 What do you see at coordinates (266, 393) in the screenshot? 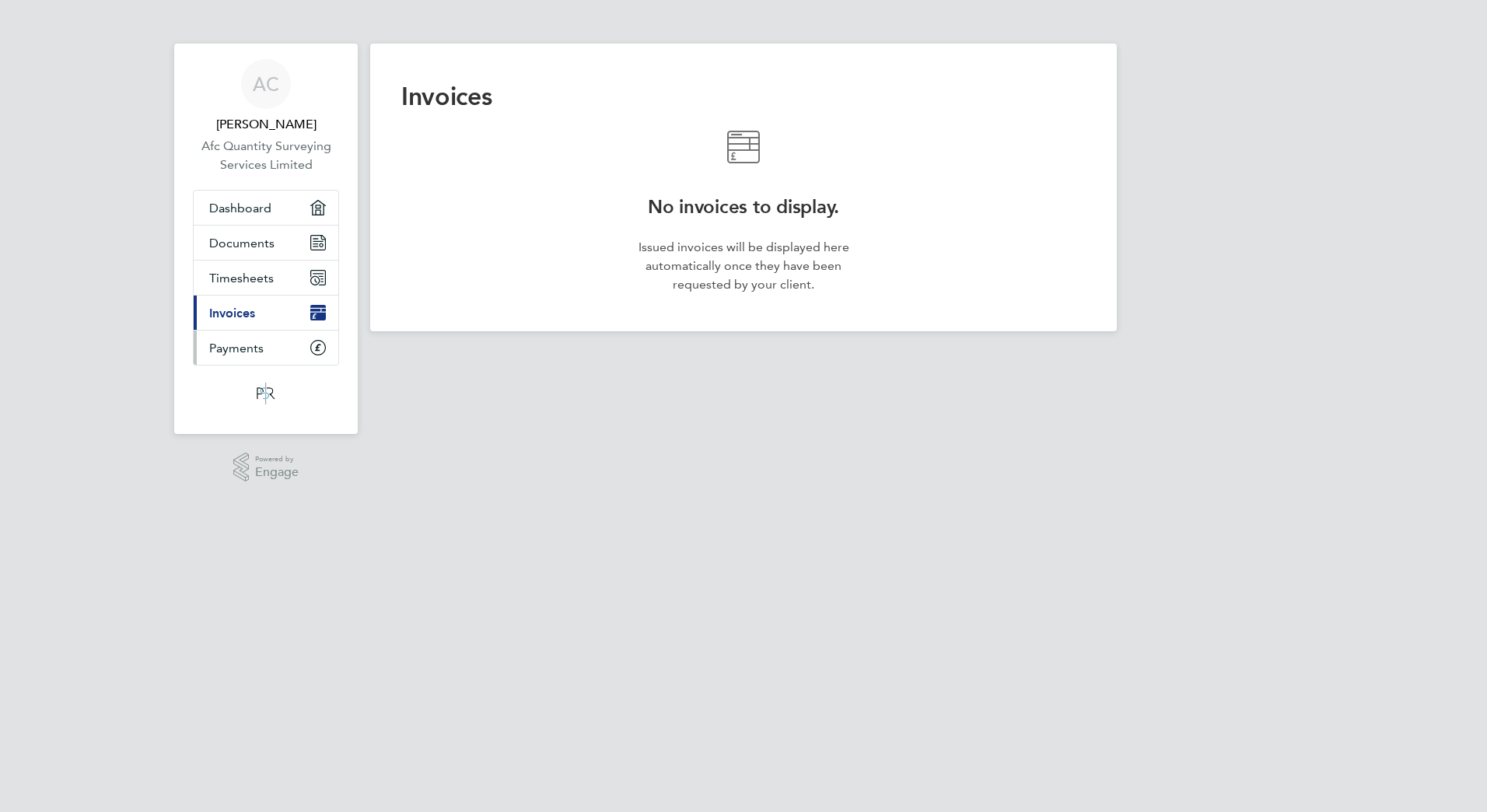
I see `img: psrsolutions-logo-retina.png` at bounding box center [266, 393].